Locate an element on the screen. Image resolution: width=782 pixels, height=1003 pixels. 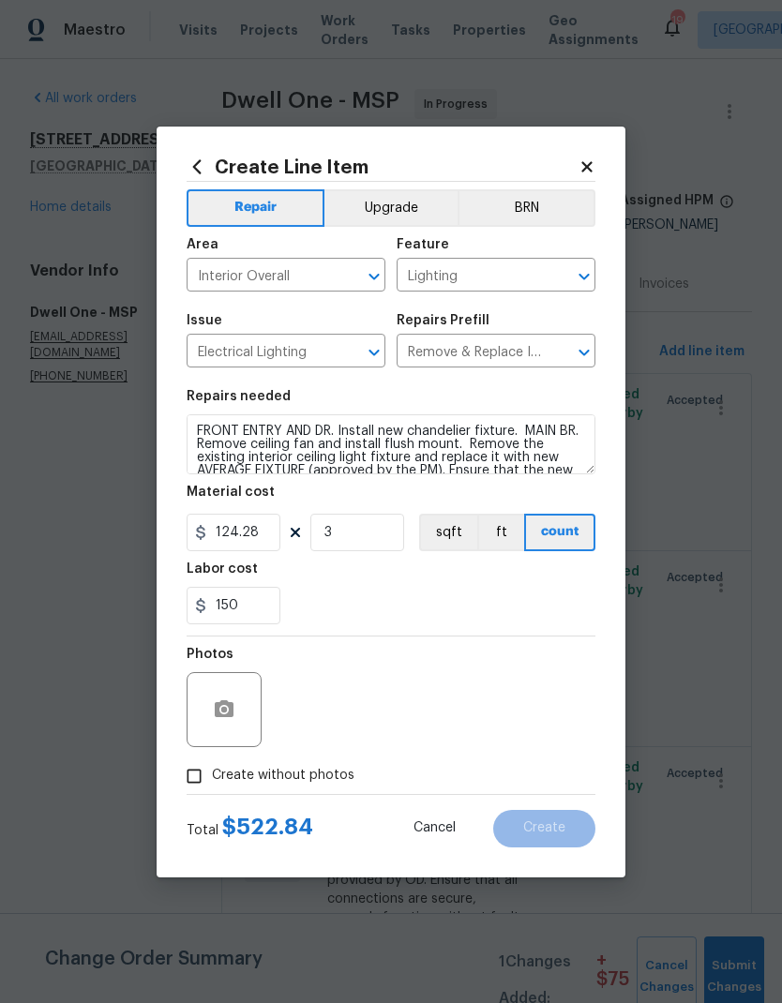
button: Repair is located at coordinates (255, 208).